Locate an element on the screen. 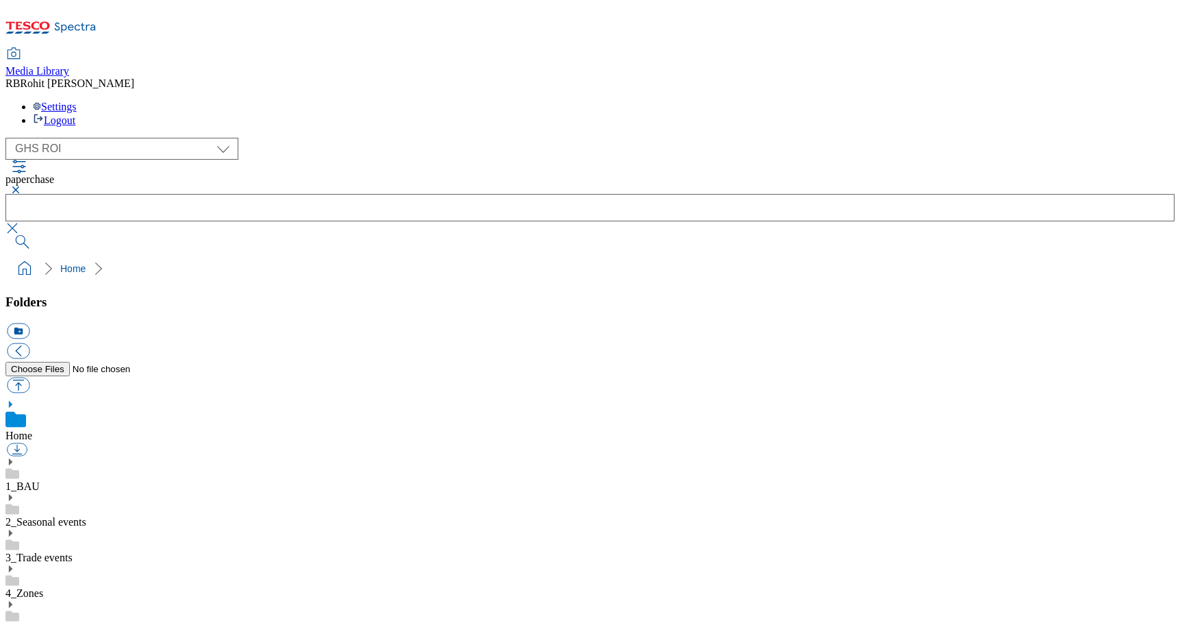 The width and height of the screenshot is (1180, 623). a: 1_BAU is located at coordinates (23, 486).